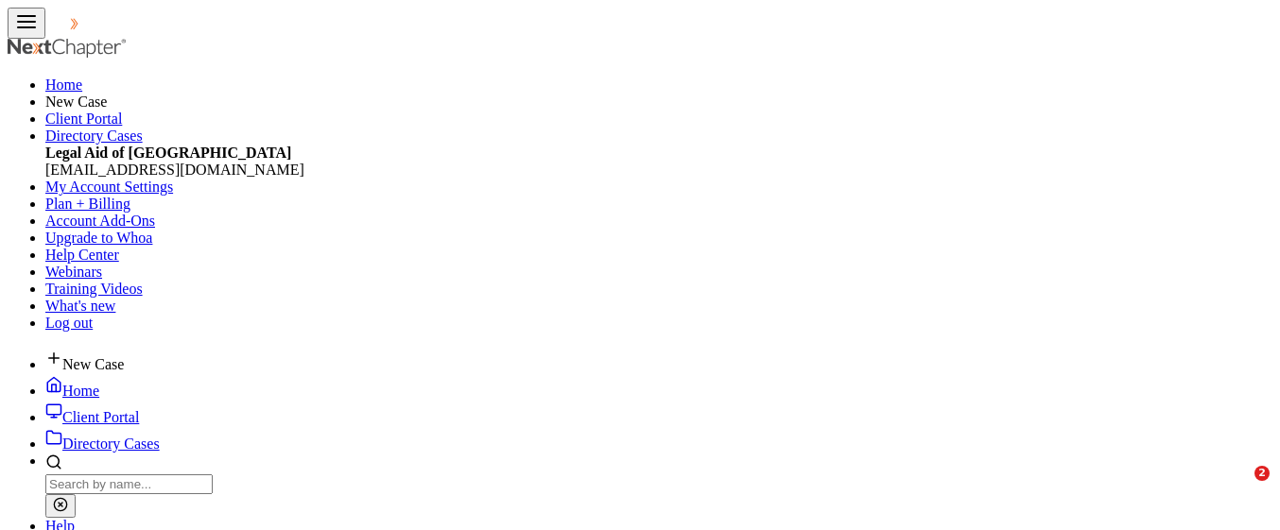  I want to click on a: My Account Settings, so click(109, 186).